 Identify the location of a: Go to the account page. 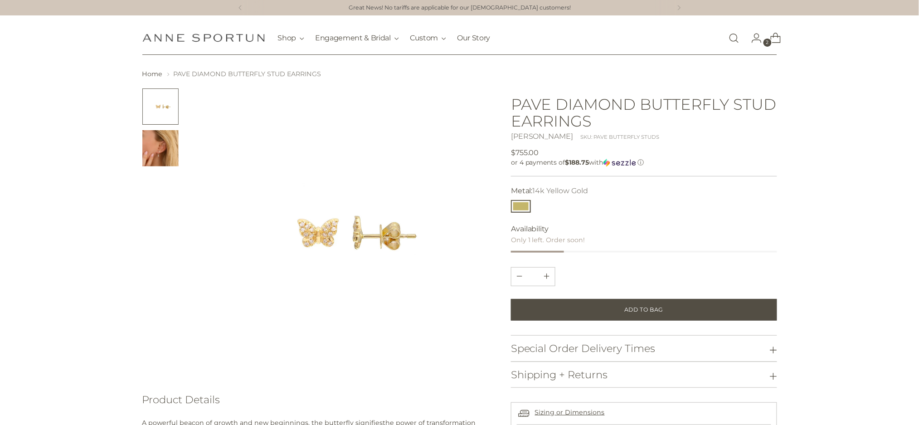
(753, 38).